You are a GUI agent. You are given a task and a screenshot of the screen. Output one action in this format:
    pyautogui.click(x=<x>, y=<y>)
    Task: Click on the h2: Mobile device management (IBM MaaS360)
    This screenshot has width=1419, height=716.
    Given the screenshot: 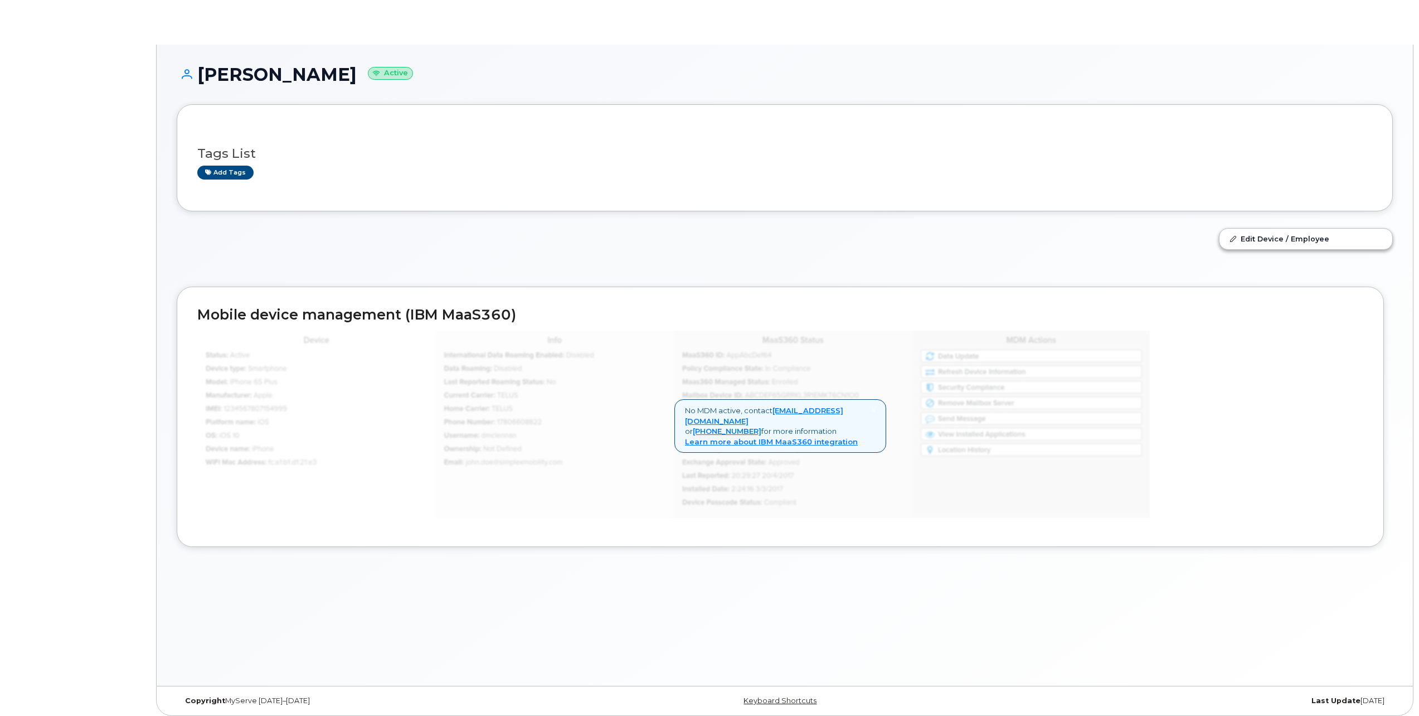 What is the action you would take?
    pyautogui.click(x=780, y=315)
    